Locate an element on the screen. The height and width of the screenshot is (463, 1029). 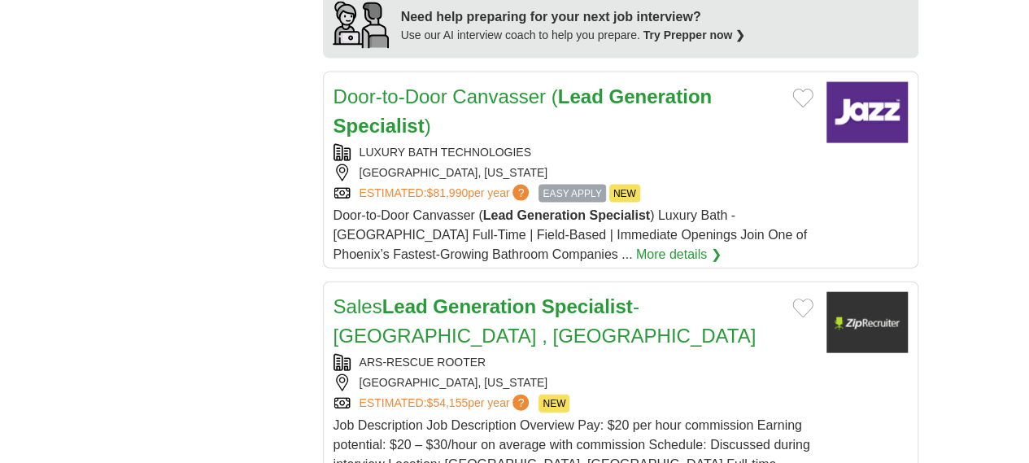
img: Ars-Rescue Rooter logo is located at coordinates (867, 322).